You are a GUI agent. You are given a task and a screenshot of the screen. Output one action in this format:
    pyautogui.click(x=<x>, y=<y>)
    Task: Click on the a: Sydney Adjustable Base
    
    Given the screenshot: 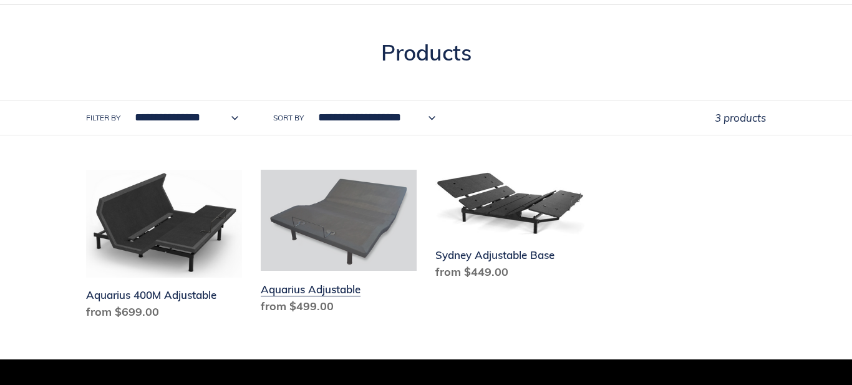 What is the action you would take?
    pyautogui.click(x=513, y=227)
    